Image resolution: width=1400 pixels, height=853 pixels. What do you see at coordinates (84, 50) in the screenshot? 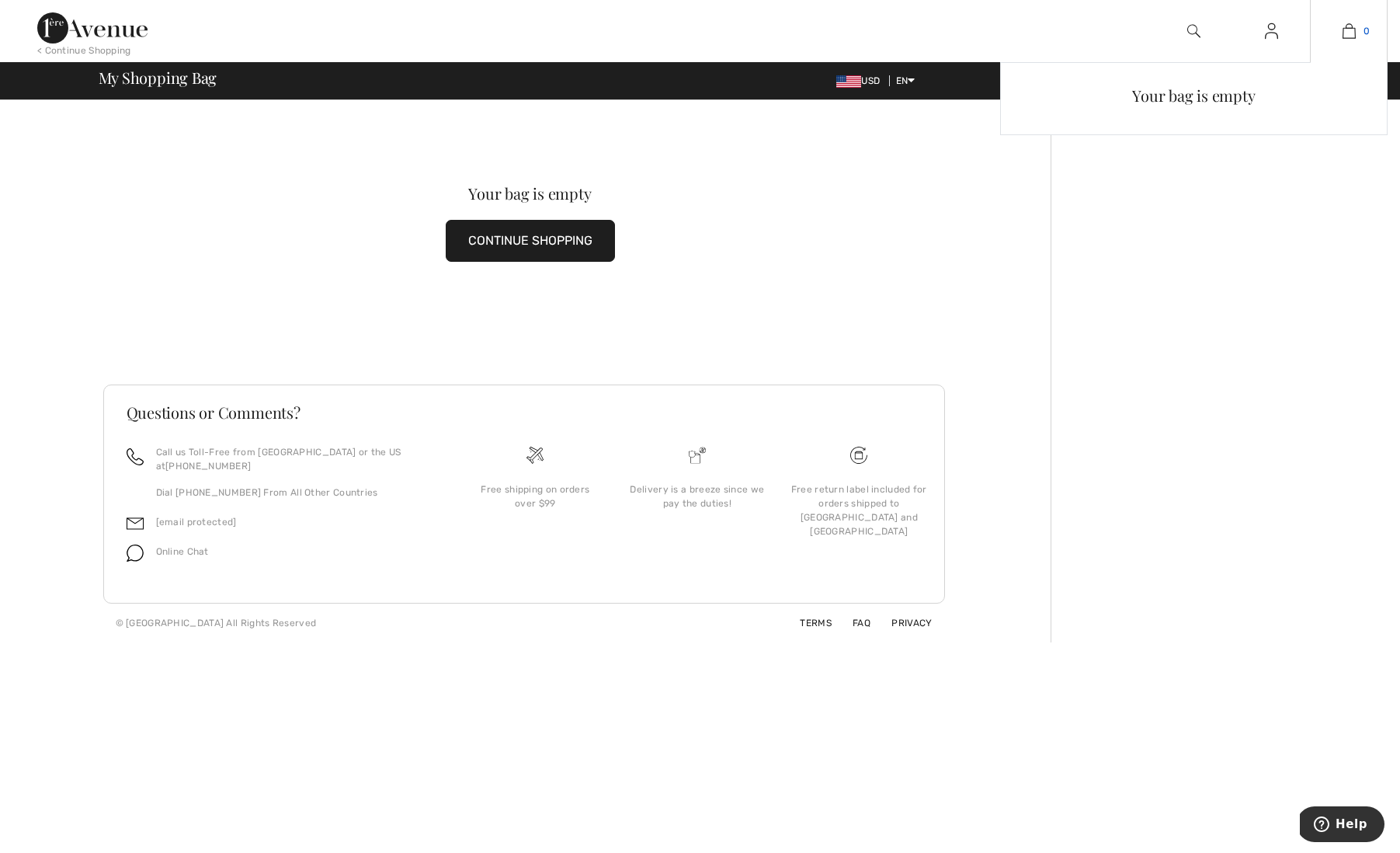
I see `div: < Continue Shopping` at bounding box center [84, 50].